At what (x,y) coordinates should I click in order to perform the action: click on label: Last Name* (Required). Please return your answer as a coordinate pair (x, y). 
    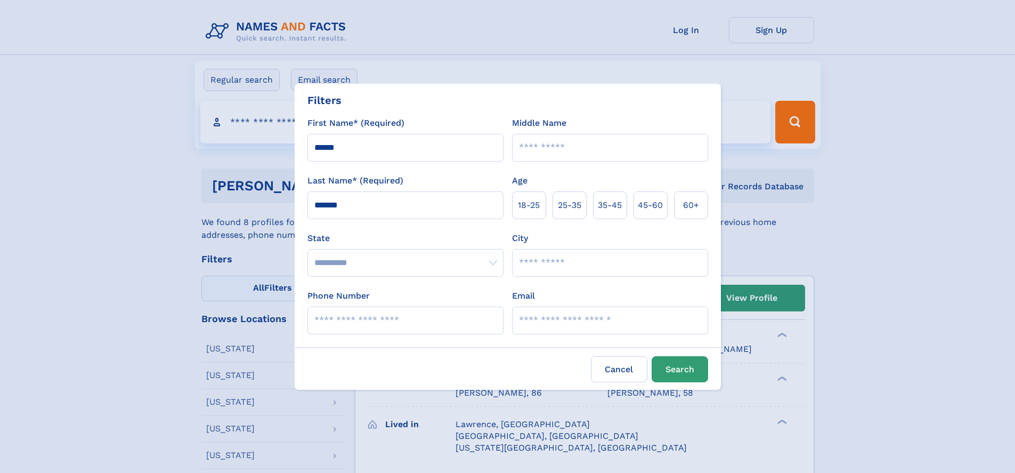
    Looking at the image, I should click on (356, 181).